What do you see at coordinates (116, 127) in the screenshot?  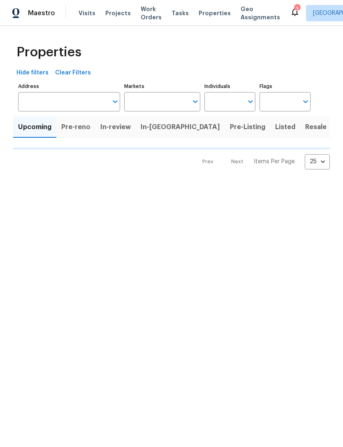 I see `span: In-review` at bounding box center [116, 127].